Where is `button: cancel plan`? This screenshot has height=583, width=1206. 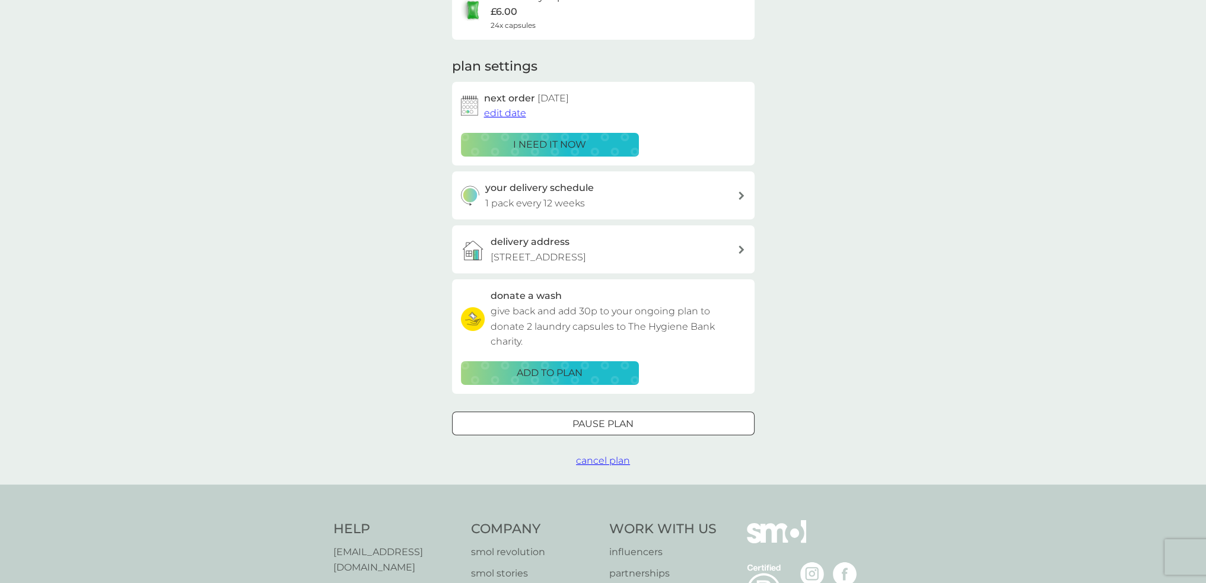
button: cancel plan is located at coordinates (603, 461).